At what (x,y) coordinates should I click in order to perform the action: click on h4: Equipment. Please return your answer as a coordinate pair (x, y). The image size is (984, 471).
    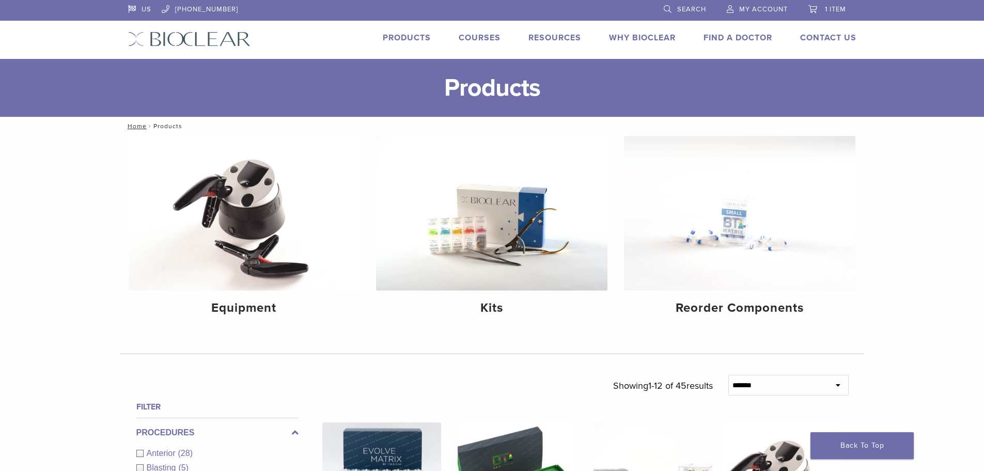
    Looking at the image, I should click on (244, 308).